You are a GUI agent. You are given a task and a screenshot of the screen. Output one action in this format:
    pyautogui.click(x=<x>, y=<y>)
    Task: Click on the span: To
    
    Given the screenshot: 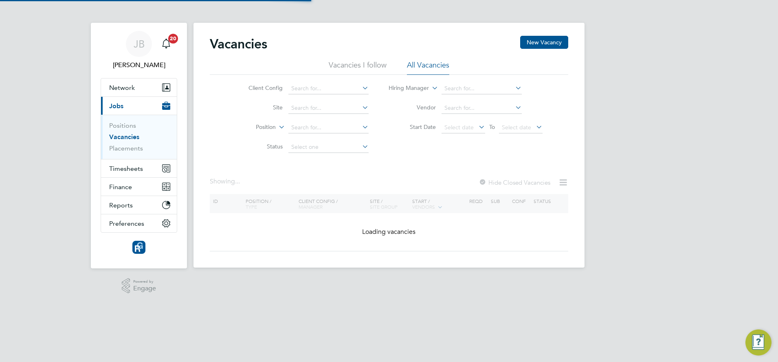 What is the action you would take?
    pyautogui.click(x=492, y=127)
    